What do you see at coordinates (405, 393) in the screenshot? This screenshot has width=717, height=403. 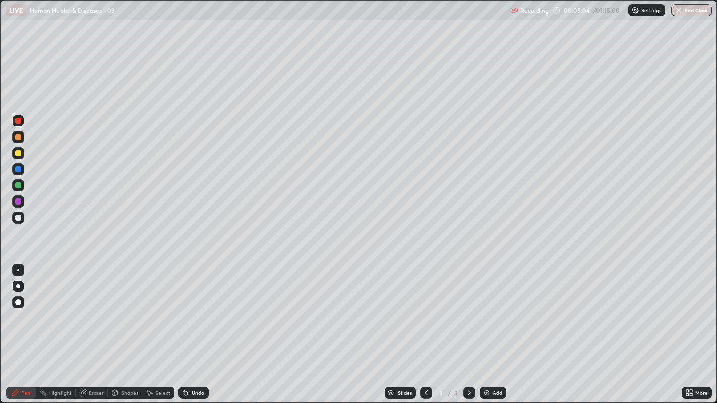 I see `div: Slides` at bounding box center [405, 393].